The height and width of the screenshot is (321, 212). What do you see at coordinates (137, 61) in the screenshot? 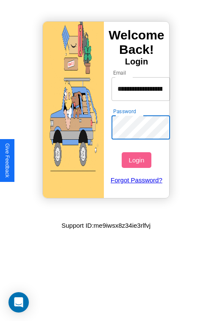
I see `h4: Login` at bounding box center [137, 61].